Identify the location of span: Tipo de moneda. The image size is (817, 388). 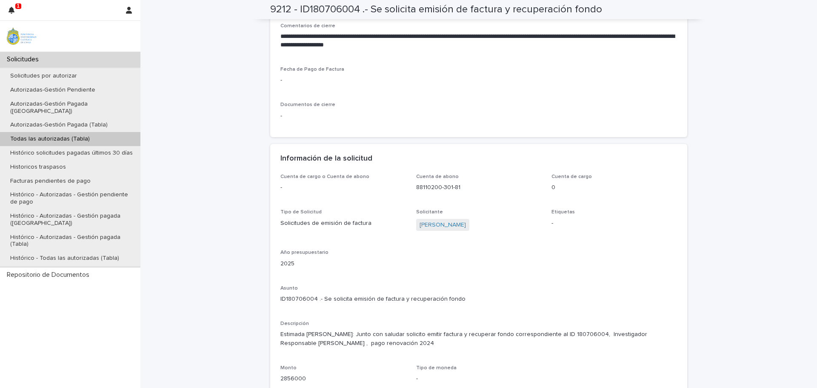
(436, 368).